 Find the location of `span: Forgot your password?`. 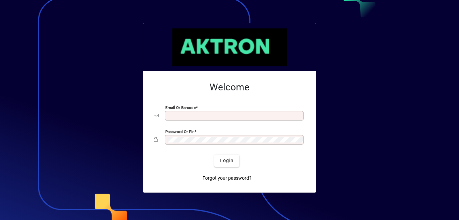

span: Forgot your password? is located at coordinates (227, 178).